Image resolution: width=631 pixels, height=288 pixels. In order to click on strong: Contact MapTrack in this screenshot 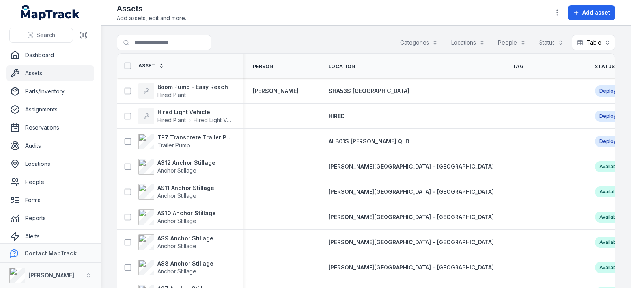, I will do `click(50, 253)`.